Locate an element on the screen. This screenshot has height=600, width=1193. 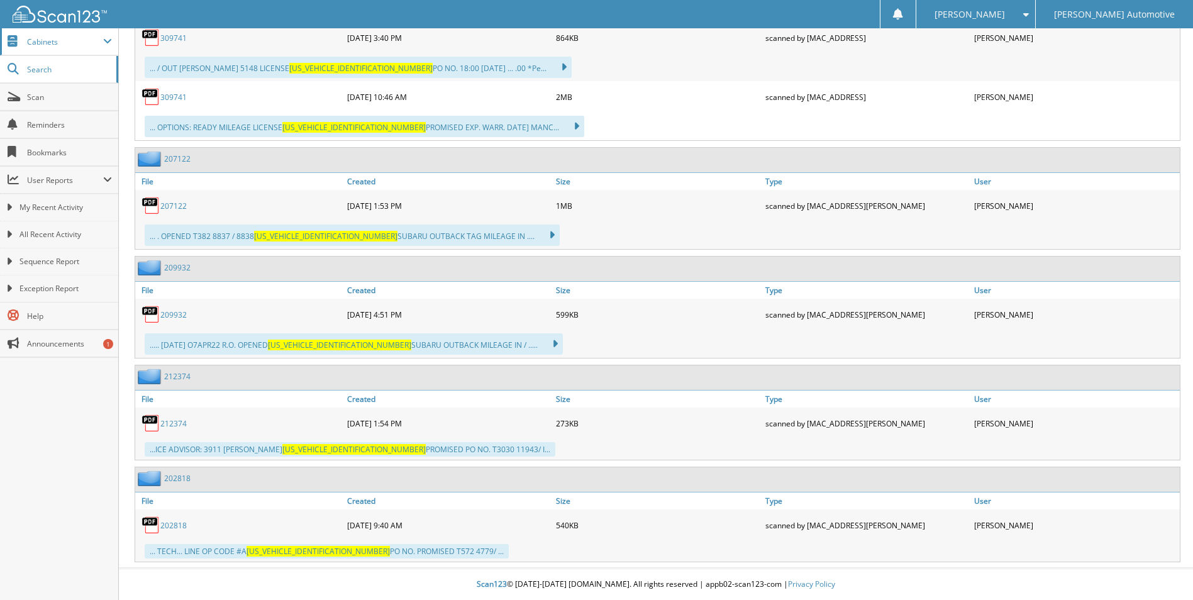
a: Privacy Policy is located at coordinates (812, 584).